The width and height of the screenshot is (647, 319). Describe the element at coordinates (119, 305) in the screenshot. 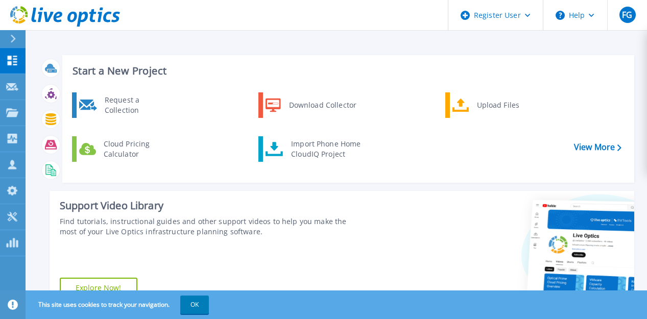

I see `span: This site uses cookies to track your navigation.` at that location.